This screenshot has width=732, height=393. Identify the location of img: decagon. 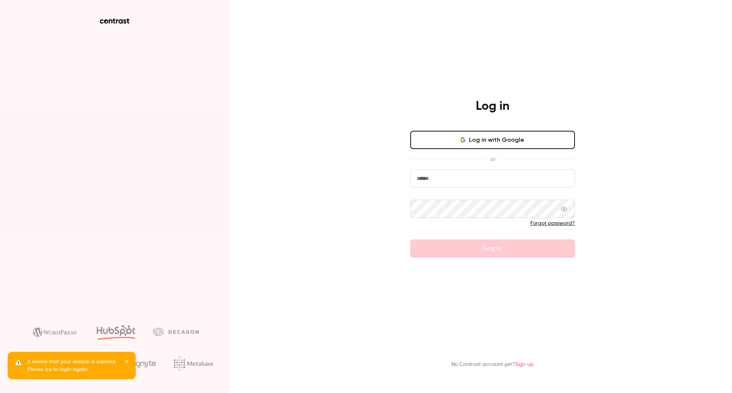
(176, 332).